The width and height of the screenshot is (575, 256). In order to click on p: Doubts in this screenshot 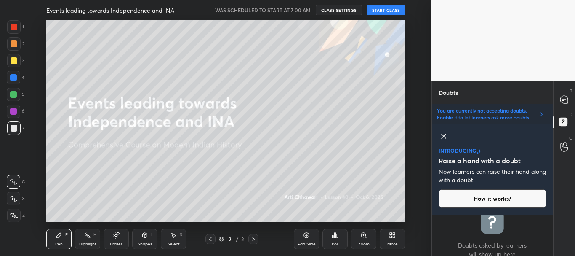, I will do `click(449, 92)`.